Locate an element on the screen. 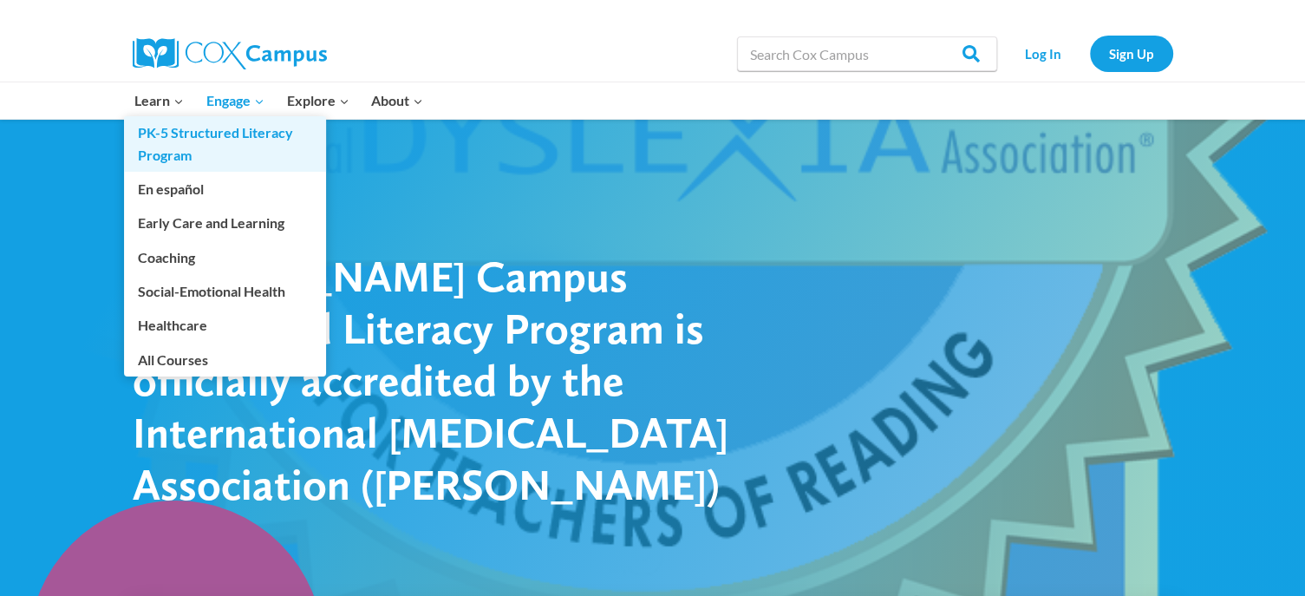 This screenshot has height=596, width=1305. input: Search Cox Campus is located at coordinates (867, 54).